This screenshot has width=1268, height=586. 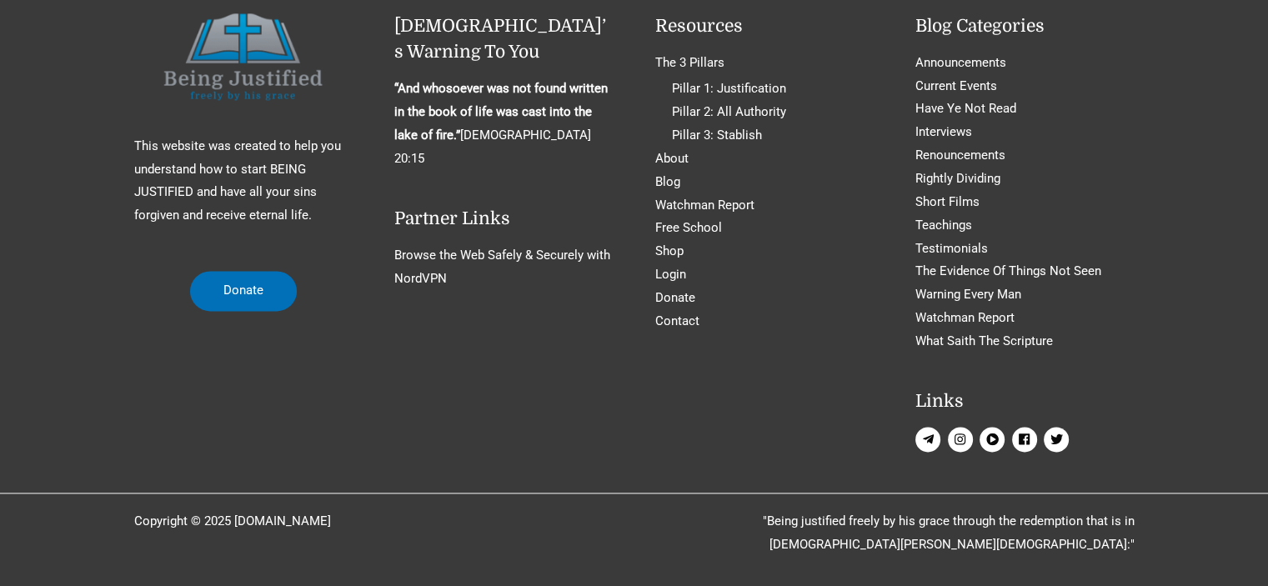 What do you see at coordinates (689, 228) in the screenshot?
I see `a: Free School` at bounding box center [689, 228].